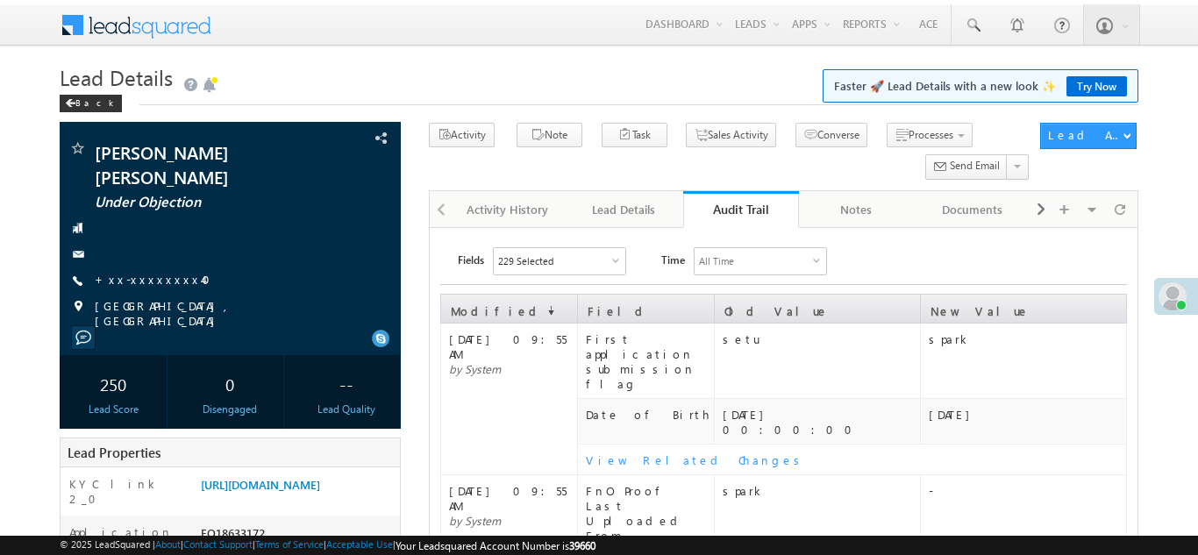  I want to click on span: Faster 🚀 Lead Details with a new look ✨, so click(980, 86).